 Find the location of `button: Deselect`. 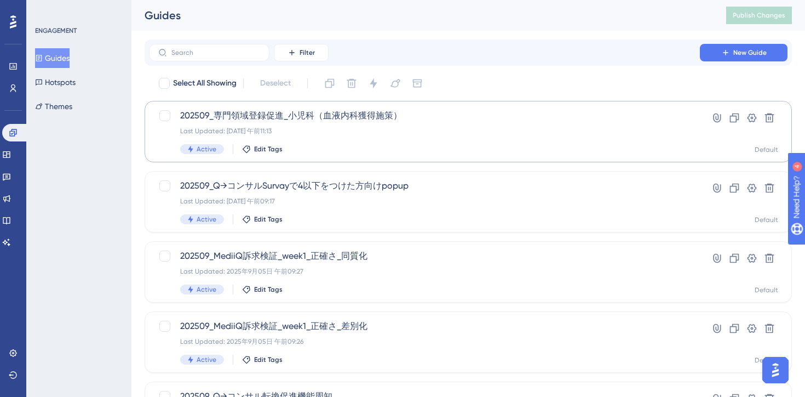

button: Deselect is located at coordinates (276, 83).